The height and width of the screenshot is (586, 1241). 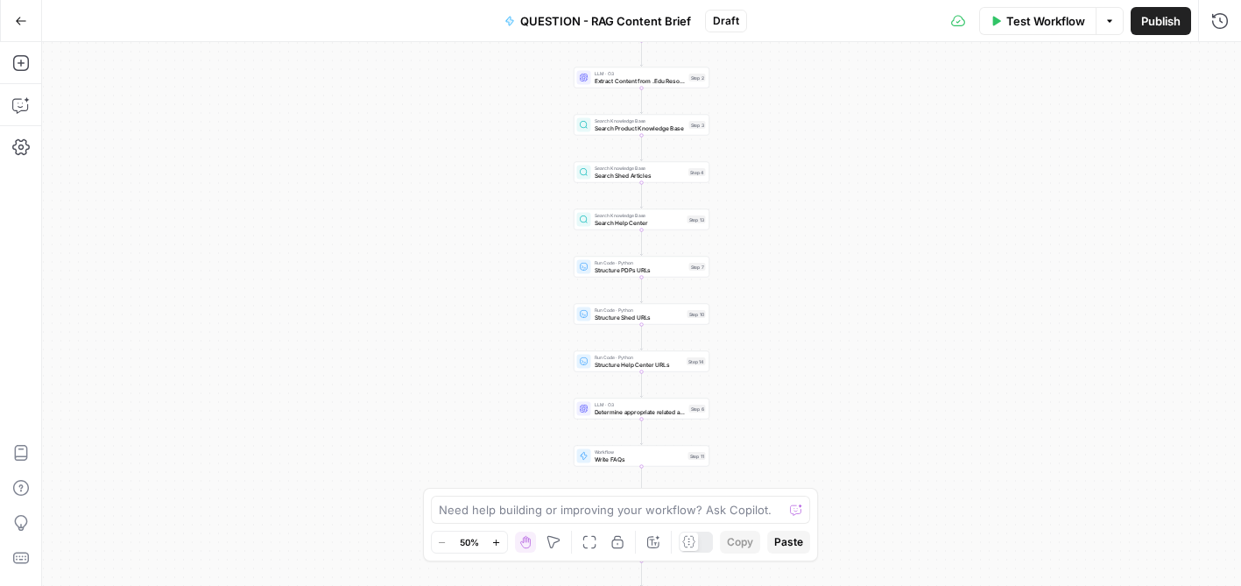 I want to click on g: Edge from step_6 to step_11, so click(x=641, y=432).